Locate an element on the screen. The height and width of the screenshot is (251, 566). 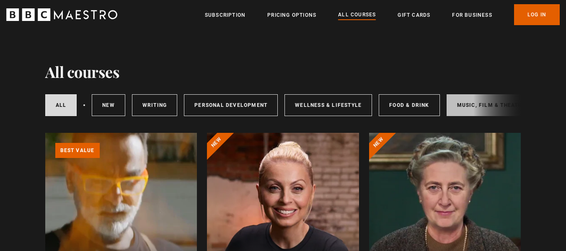
a: For business is located at coordinates (472, 15).